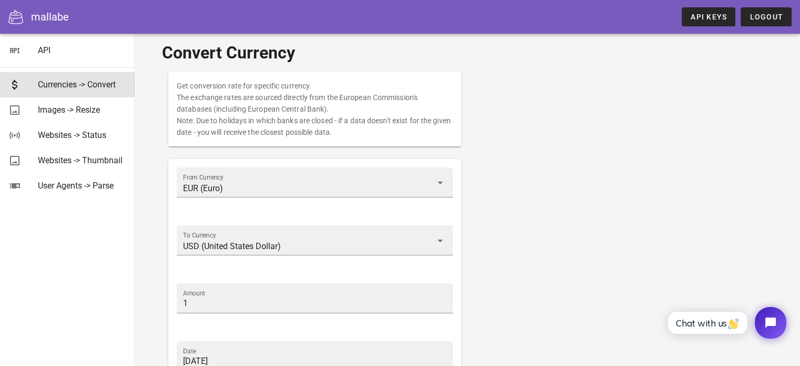  I want to click on label: From Currency, so click(203, 177).